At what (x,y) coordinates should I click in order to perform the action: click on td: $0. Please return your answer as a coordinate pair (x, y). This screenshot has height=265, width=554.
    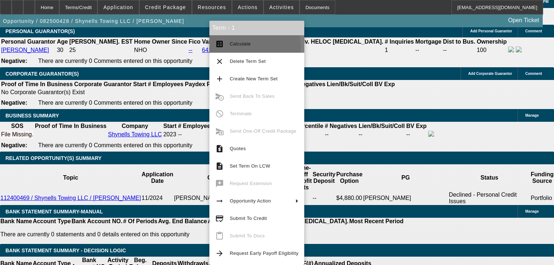
    Looking at the image, I should click on (336, 50).